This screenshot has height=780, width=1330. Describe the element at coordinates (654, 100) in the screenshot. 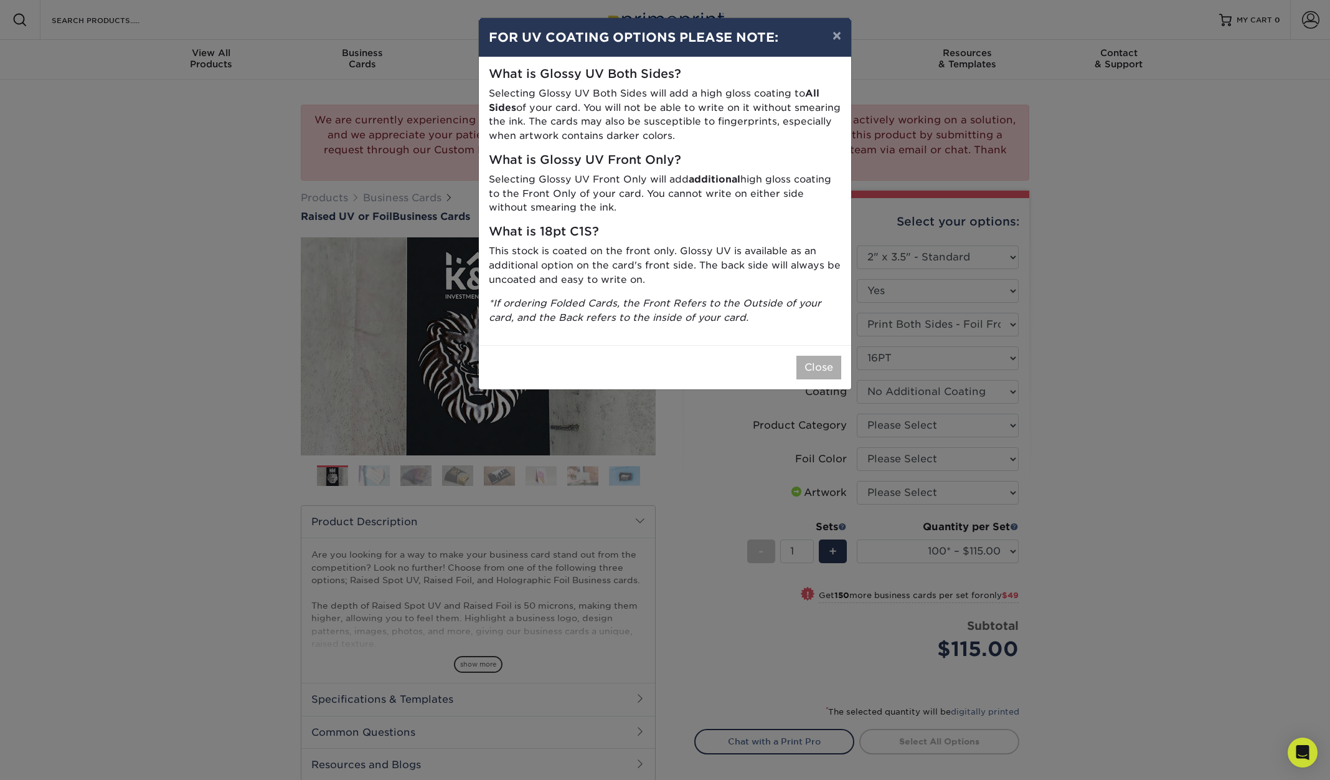

I see `strong: All Sides` at that location.